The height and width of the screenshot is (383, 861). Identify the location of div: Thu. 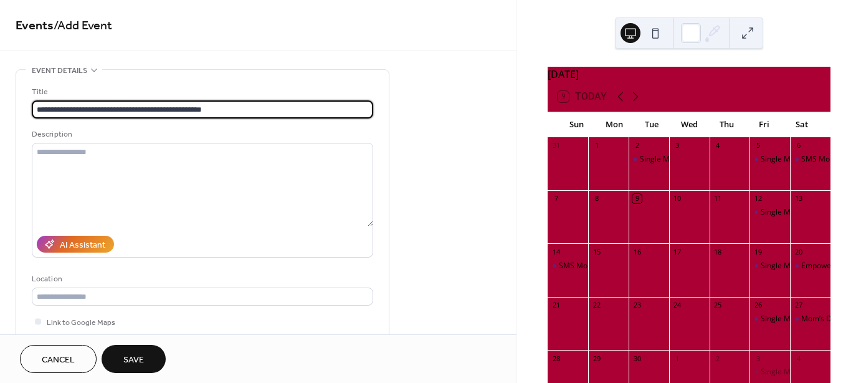
(727, 125).